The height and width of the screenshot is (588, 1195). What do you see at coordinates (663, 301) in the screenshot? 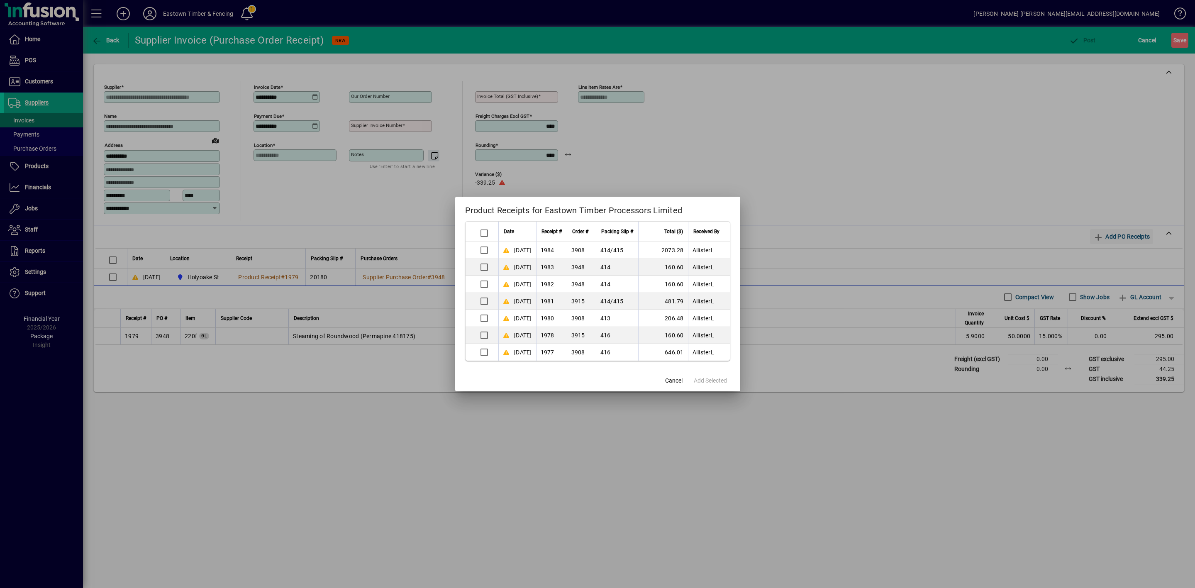
I see `td: 481.79` at bounding box center [663, 301].